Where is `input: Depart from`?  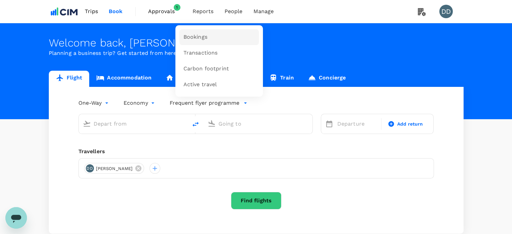 input: Depart from is located at coordinates (133, 123).